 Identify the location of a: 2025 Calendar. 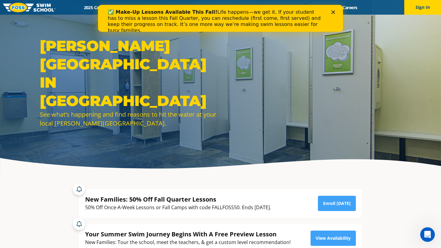
(97, 7).